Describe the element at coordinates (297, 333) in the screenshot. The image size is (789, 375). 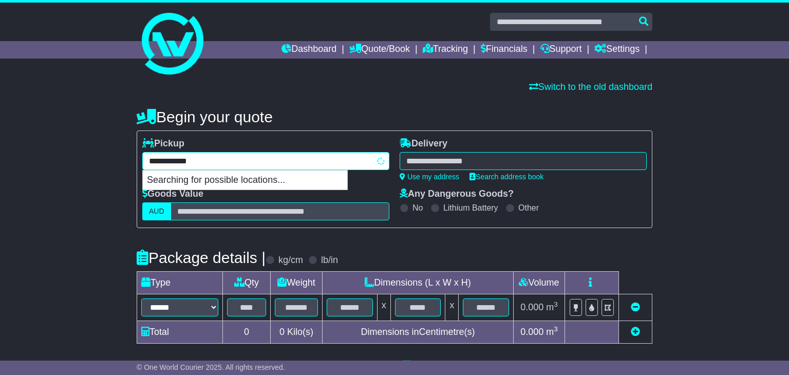
I see `td: Kilo(s)` at that location.